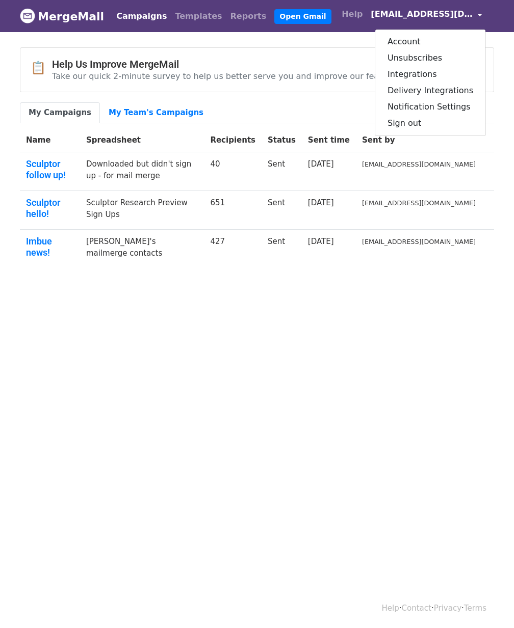 This screenshot has width=514, height=628. Describe the element at coordinates (142, 210) in the screenshot. I see `td: Sculptor Research Preview Sign Ups` at that location.